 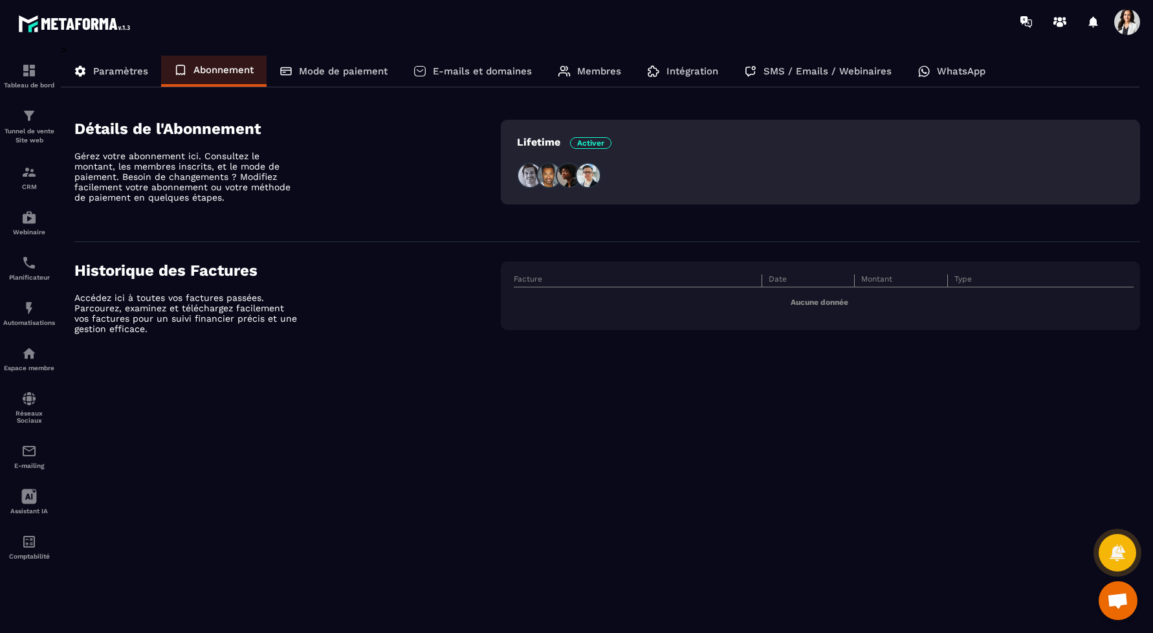 I want to click on p: Membres, so click(x=599, y=71).